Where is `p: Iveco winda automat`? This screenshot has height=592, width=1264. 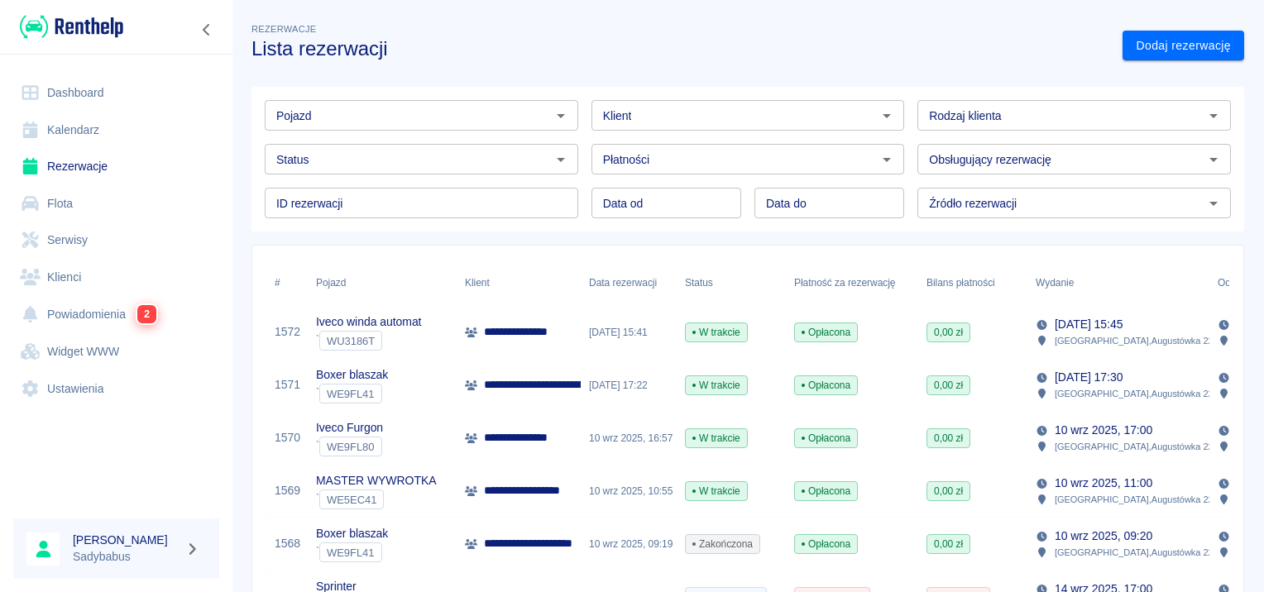 p: Iveco winda automat is located at coordinates (368, 322).